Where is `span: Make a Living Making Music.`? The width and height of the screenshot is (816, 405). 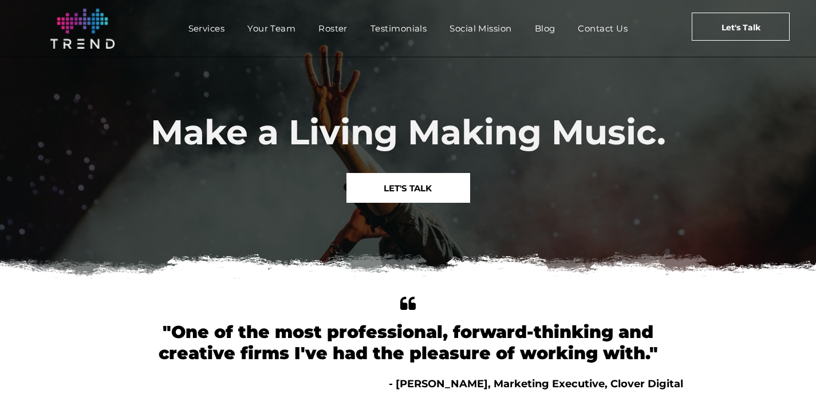
span: Make a Living Making Music. is located at coordinates (408, 132).